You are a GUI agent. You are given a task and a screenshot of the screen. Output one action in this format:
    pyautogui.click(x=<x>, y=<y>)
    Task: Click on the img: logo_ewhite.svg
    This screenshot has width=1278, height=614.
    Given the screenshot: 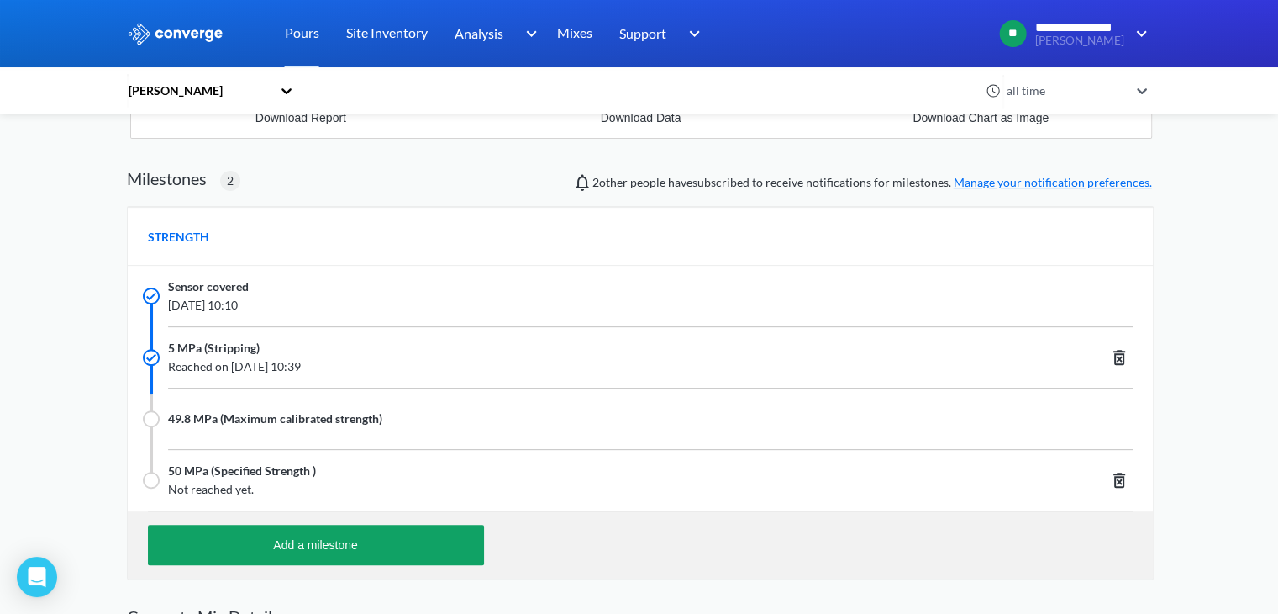 What is the action you would take?
    pyautogui.click(x=176, y=34)
    